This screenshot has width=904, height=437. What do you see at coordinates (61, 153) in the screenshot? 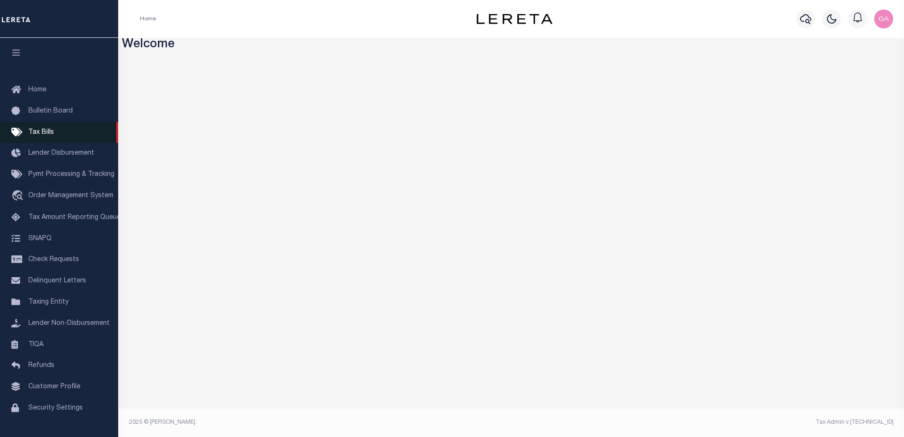
I see `span: Lender Disbursement` at bounding box center [61, 153].